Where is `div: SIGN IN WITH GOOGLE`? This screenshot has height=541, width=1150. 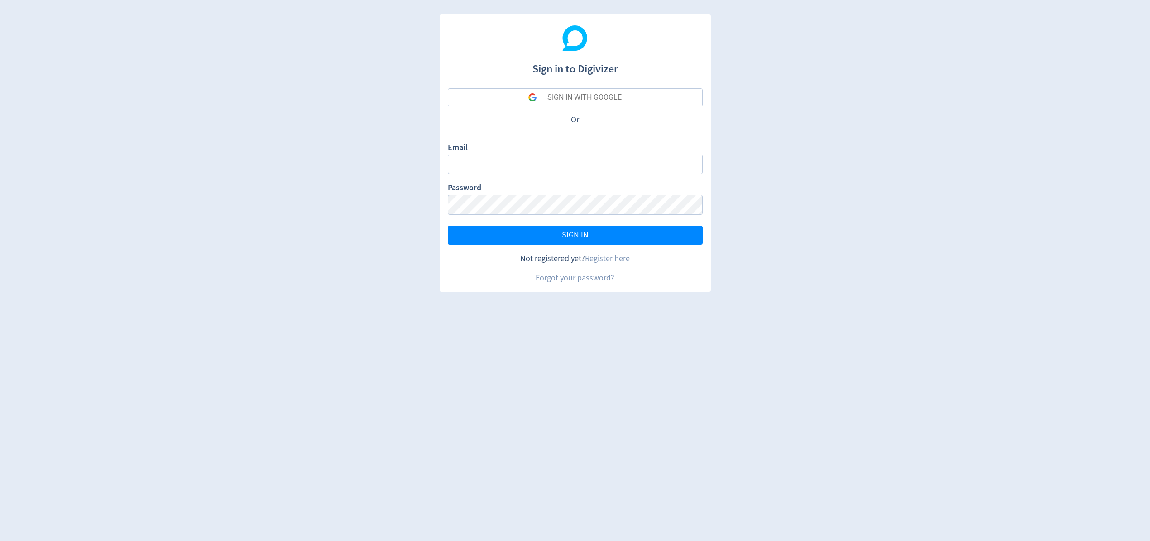 div: SIGN IN WITH GOOGLE is located at coordinates (585, 97).